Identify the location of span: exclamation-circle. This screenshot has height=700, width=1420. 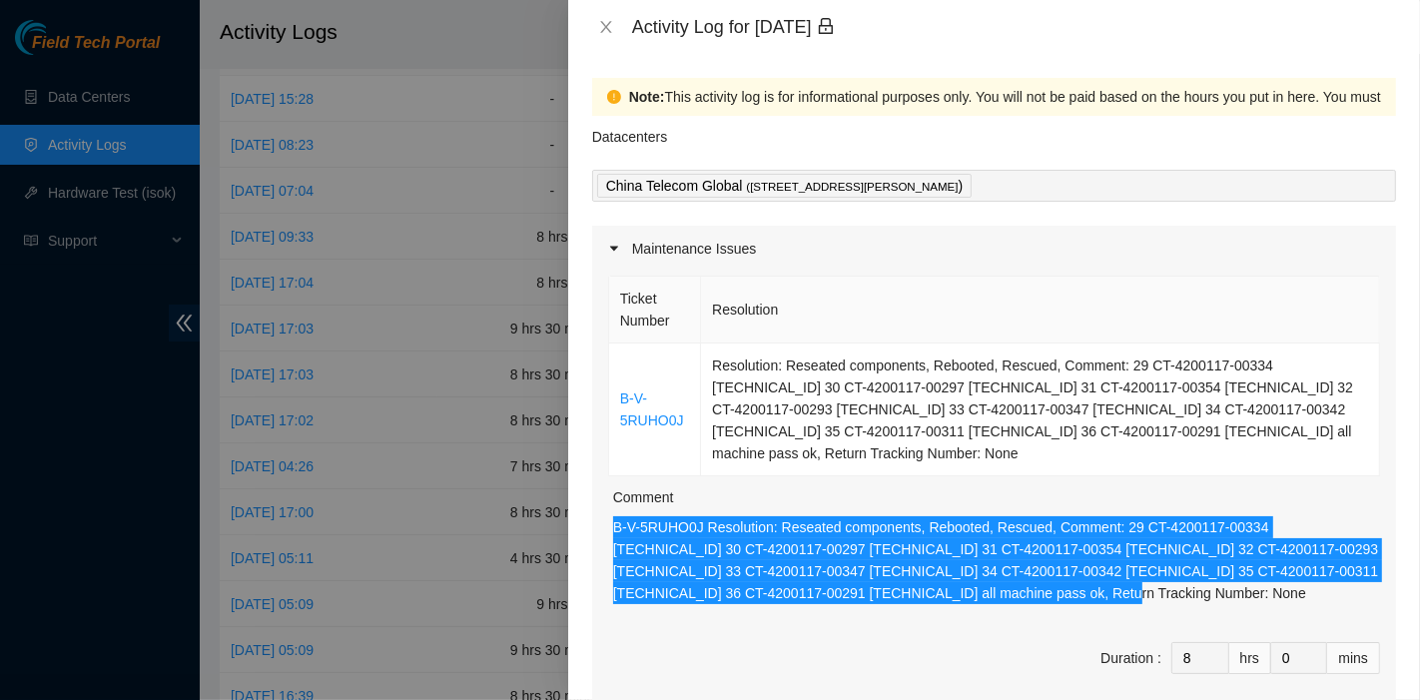
(614, 97).